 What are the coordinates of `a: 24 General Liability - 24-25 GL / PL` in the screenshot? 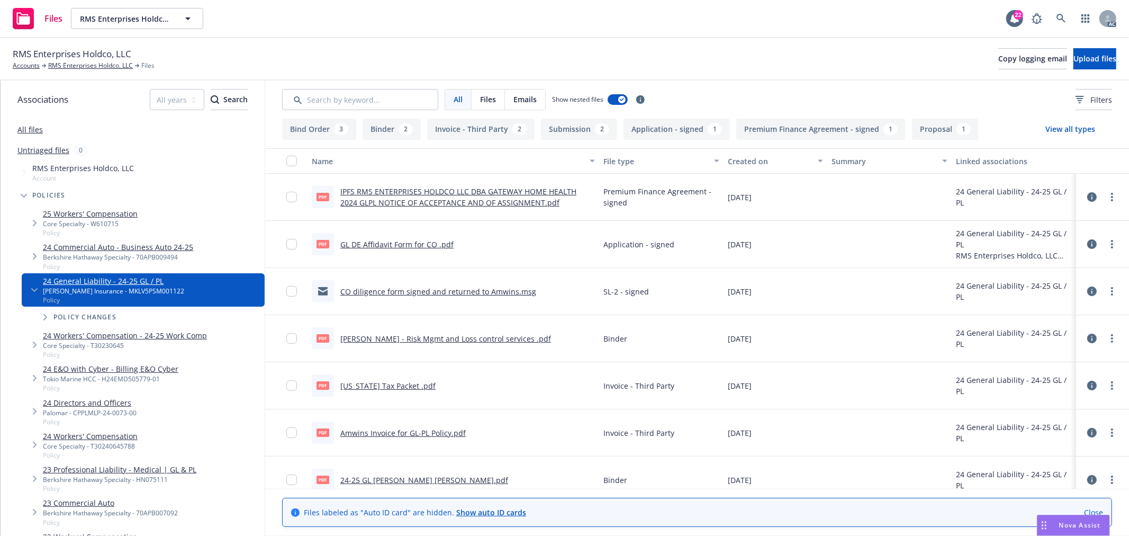 It's located at (113, 281).